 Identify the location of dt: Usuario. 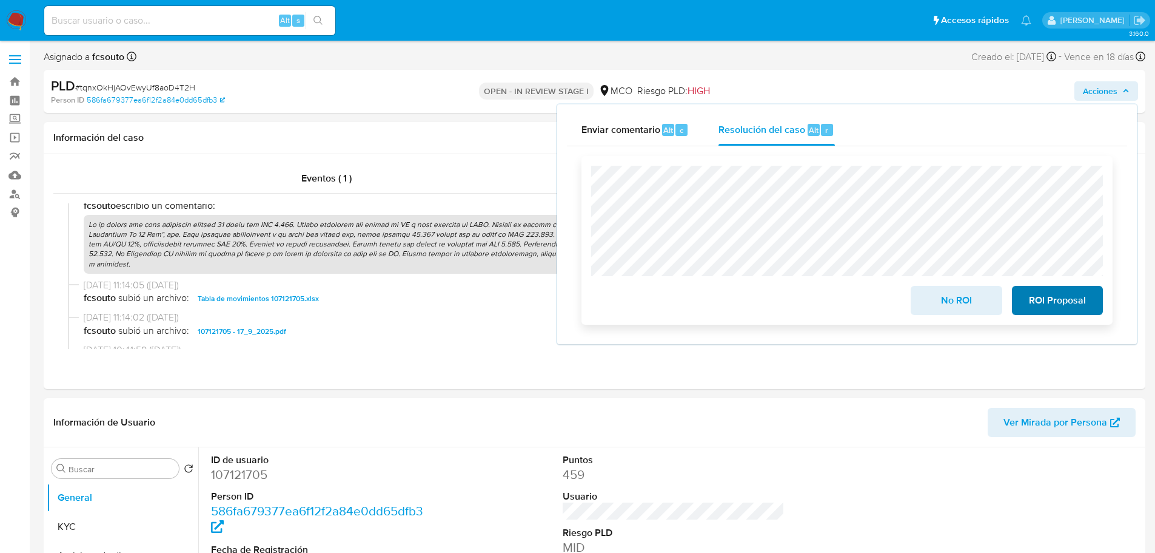
(674, 496).